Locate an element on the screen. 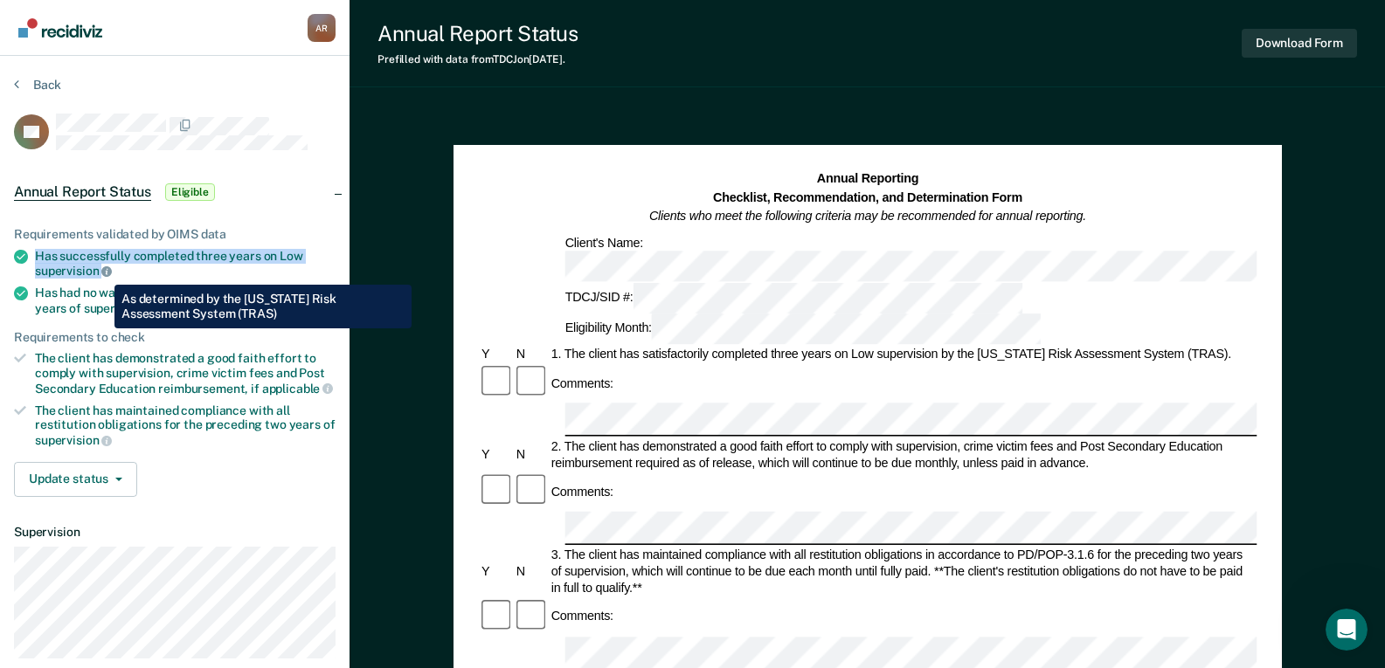  strong: Checklist, Recommendation, and Determination Form is located at coordinates (867, 197).